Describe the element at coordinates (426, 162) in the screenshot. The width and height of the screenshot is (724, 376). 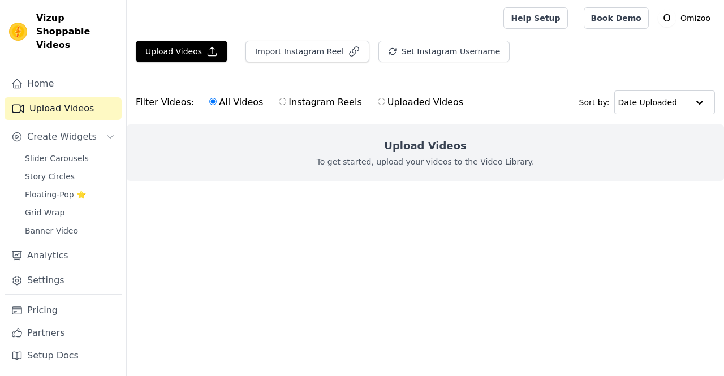
I see `p: To get started, upload your videos to the Video Library.` at that location.